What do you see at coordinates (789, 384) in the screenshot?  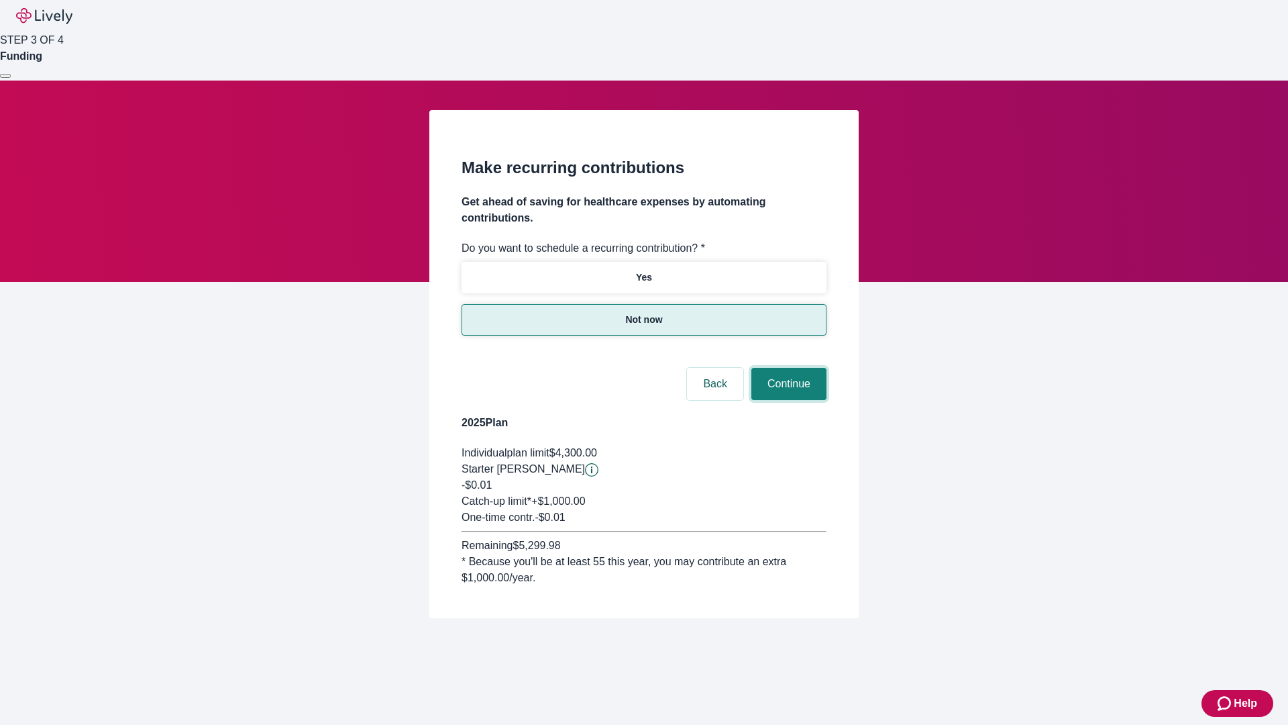 I see `button: Continue` at bounding box center [789, 384].